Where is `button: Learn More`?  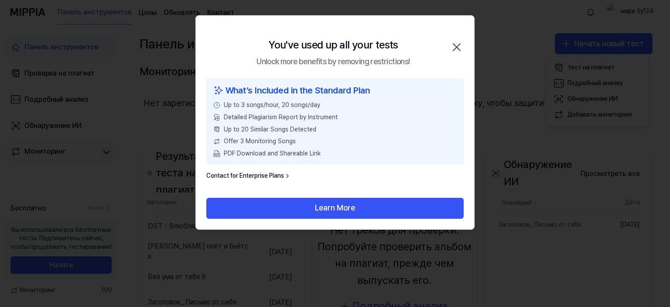
button: Learn More is located at coordinates (335, 208).